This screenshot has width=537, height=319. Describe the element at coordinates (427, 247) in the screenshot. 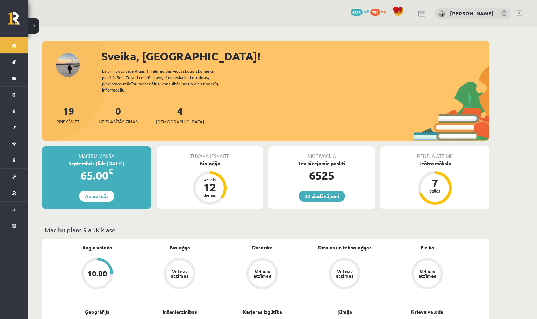

I see `a: Fizika` at that location.